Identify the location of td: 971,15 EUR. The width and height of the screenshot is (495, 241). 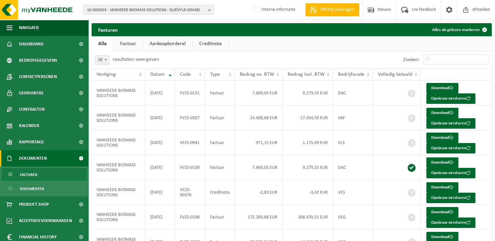
(259, 143).